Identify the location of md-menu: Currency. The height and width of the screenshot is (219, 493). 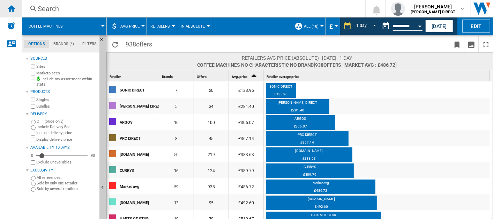
(333, 26).